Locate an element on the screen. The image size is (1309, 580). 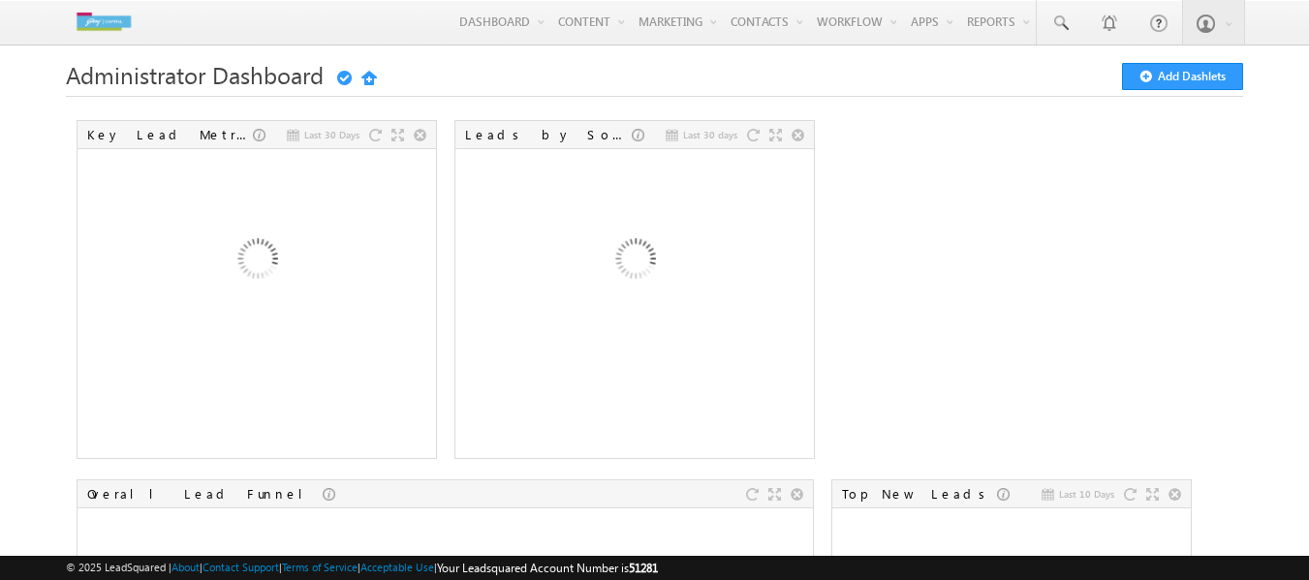
a: About is located at coordinates (185, 567).